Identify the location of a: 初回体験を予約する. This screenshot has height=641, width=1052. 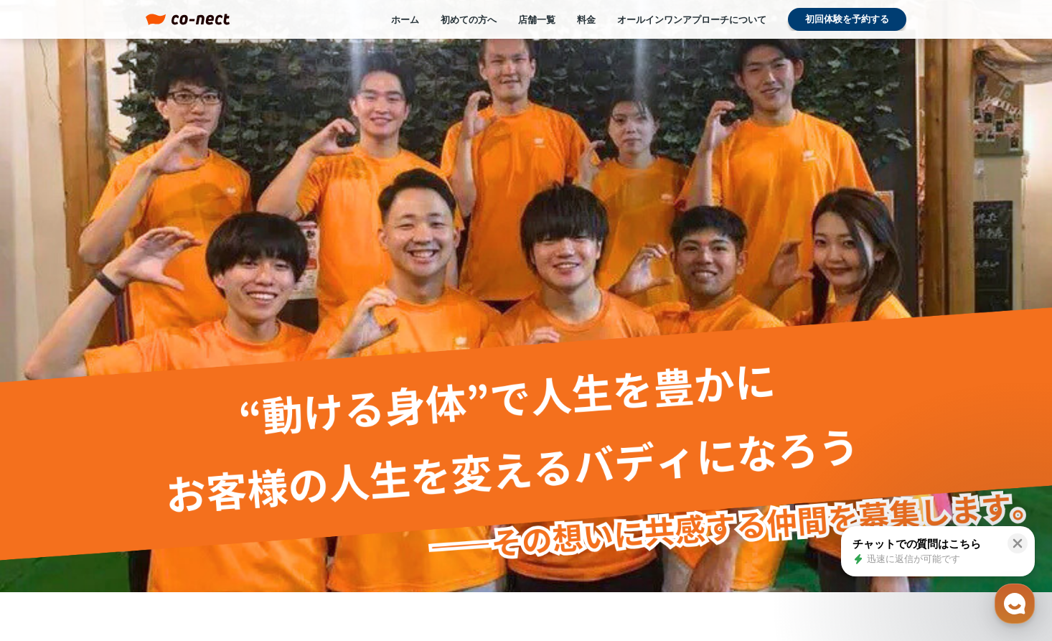
(847, 19).